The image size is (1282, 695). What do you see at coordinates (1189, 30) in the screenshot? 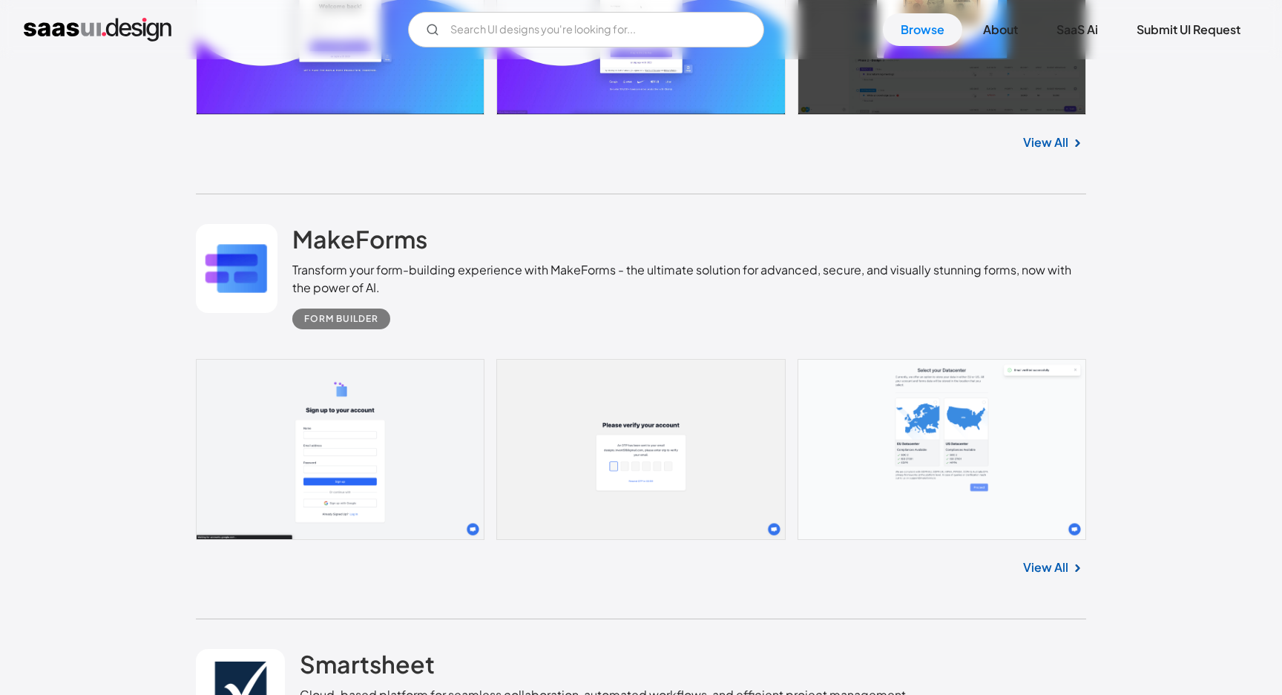
I see `a: Submit UI Request` at bounding box center [1189, 30].